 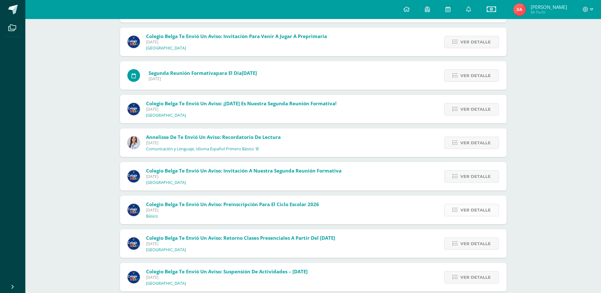 I want to click on p: Básico, so click(x=152, y=216).